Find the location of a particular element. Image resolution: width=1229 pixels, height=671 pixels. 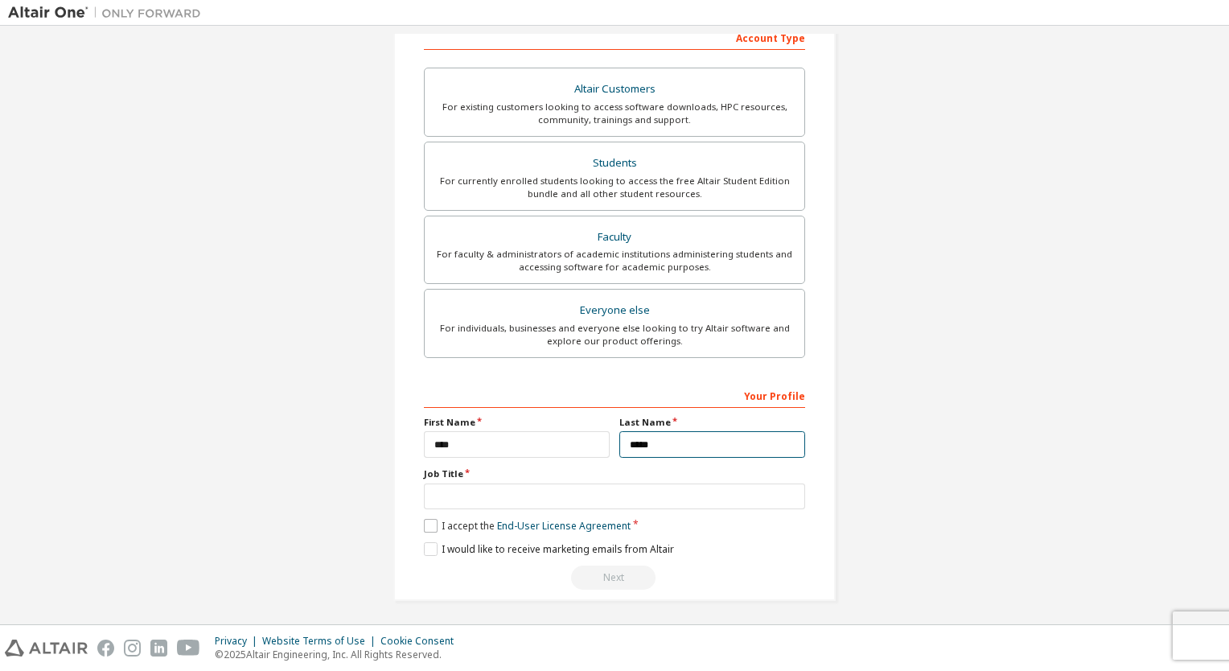

img: altair_logo.svg is located at coordinates (46, 647).